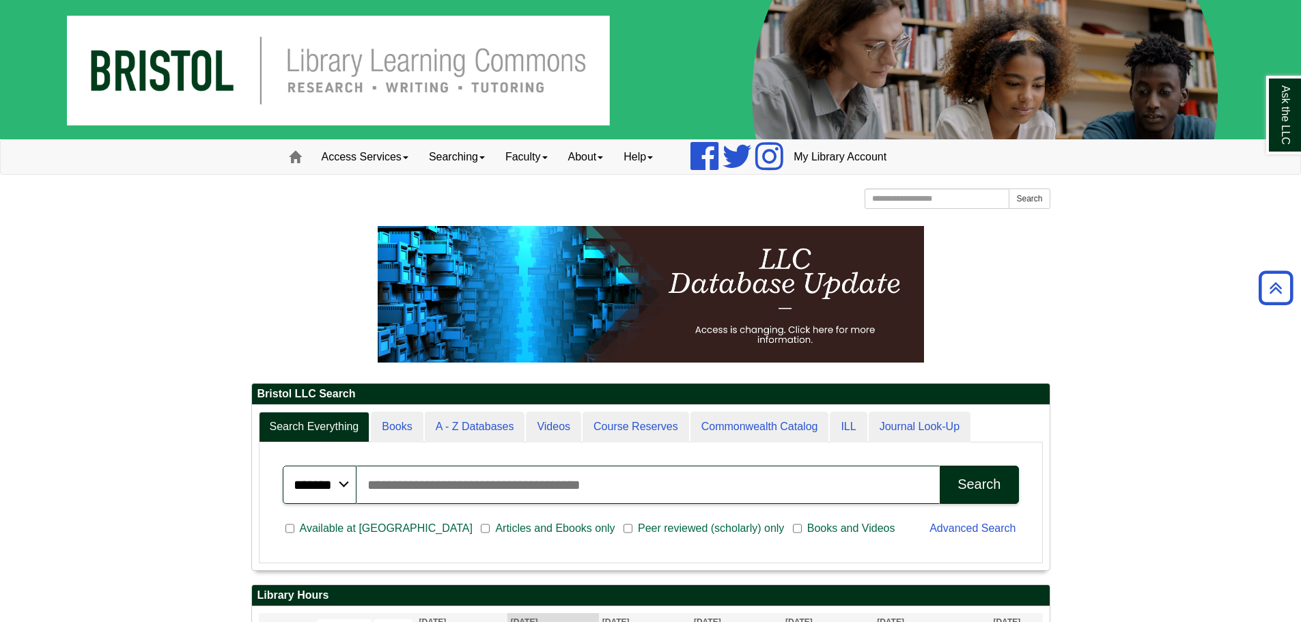 Image resolution: width=1301 pixels, height=622 pixels. Describe the element at coordinates (636, 427) in the screenshot. I see `a: Course Reserves` at that location.